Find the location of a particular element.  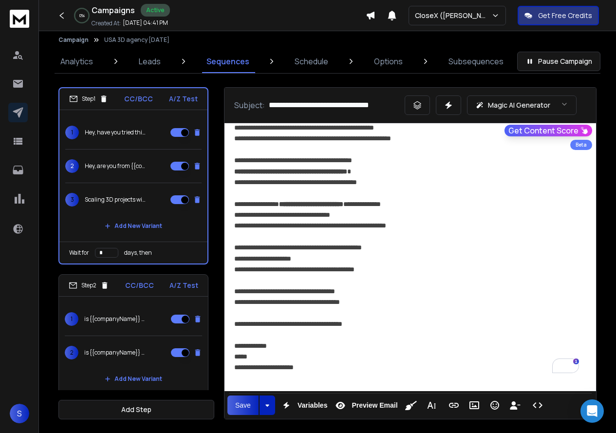

button: Emoticons is located at coordinates (495, 405).